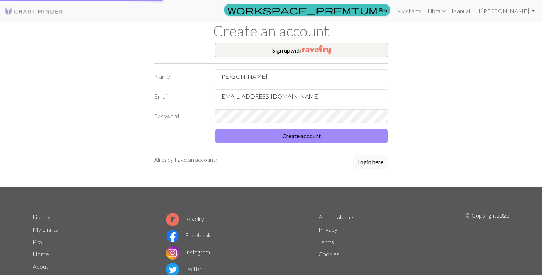 The width and height of the screenshot is (542, 275). Describe the element at coordinates (302, 10) in the screenshot. I see `span: workspace_premium` at that location.